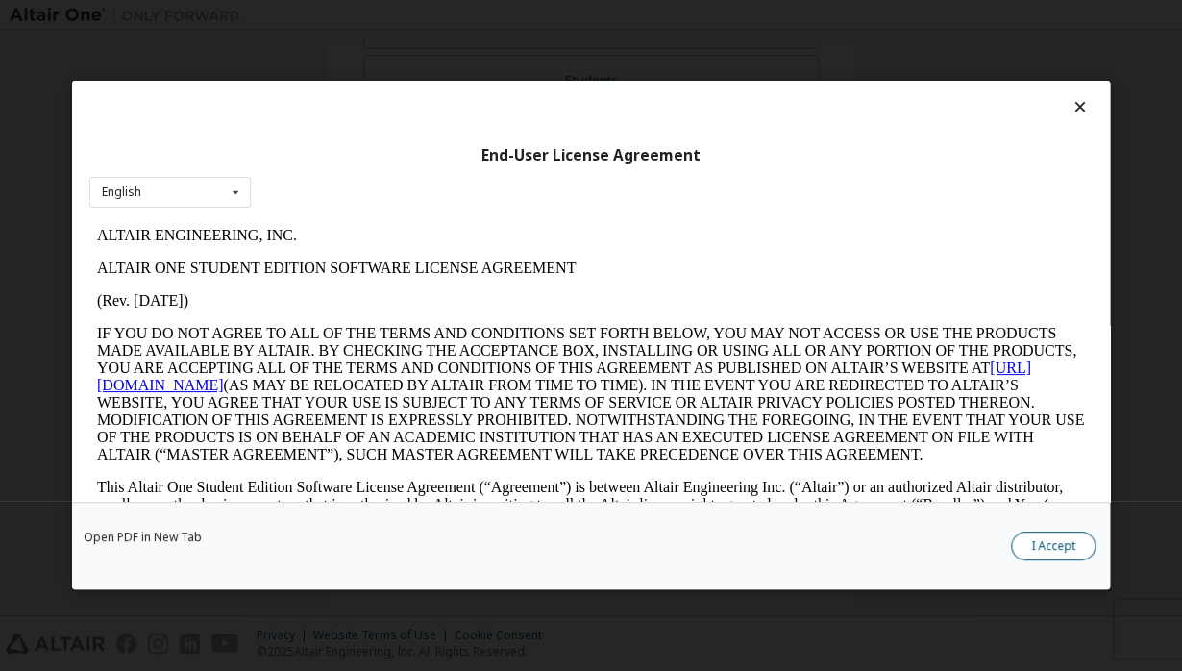  Describe the element at coordinates (591, 156) in the screenshot. I see `div: End-User License Agreement` at that location.